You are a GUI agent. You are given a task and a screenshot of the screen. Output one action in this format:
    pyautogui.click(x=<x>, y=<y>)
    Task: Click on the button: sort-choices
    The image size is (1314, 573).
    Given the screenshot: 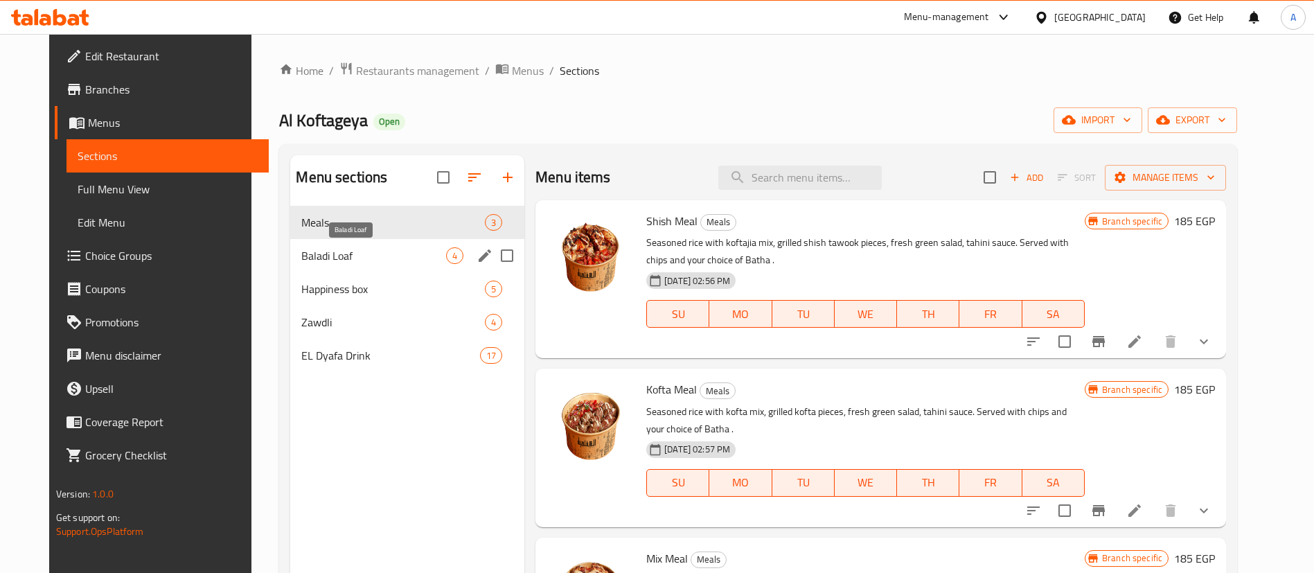 What is the action you would take?
    pyautogui.click(x=1033, y=510)
    